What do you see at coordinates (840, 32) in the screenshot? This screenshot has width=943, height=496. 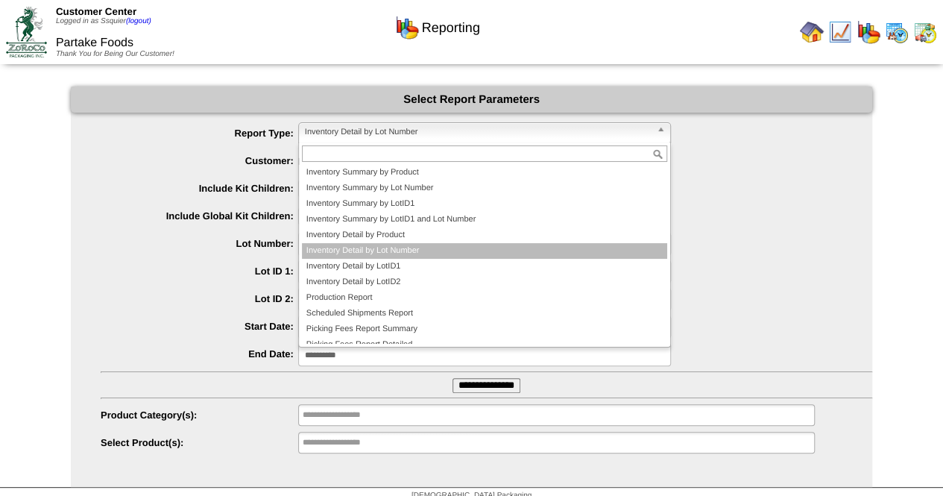 I see `img: line_graph.gif` at bounding box center [840, 32].